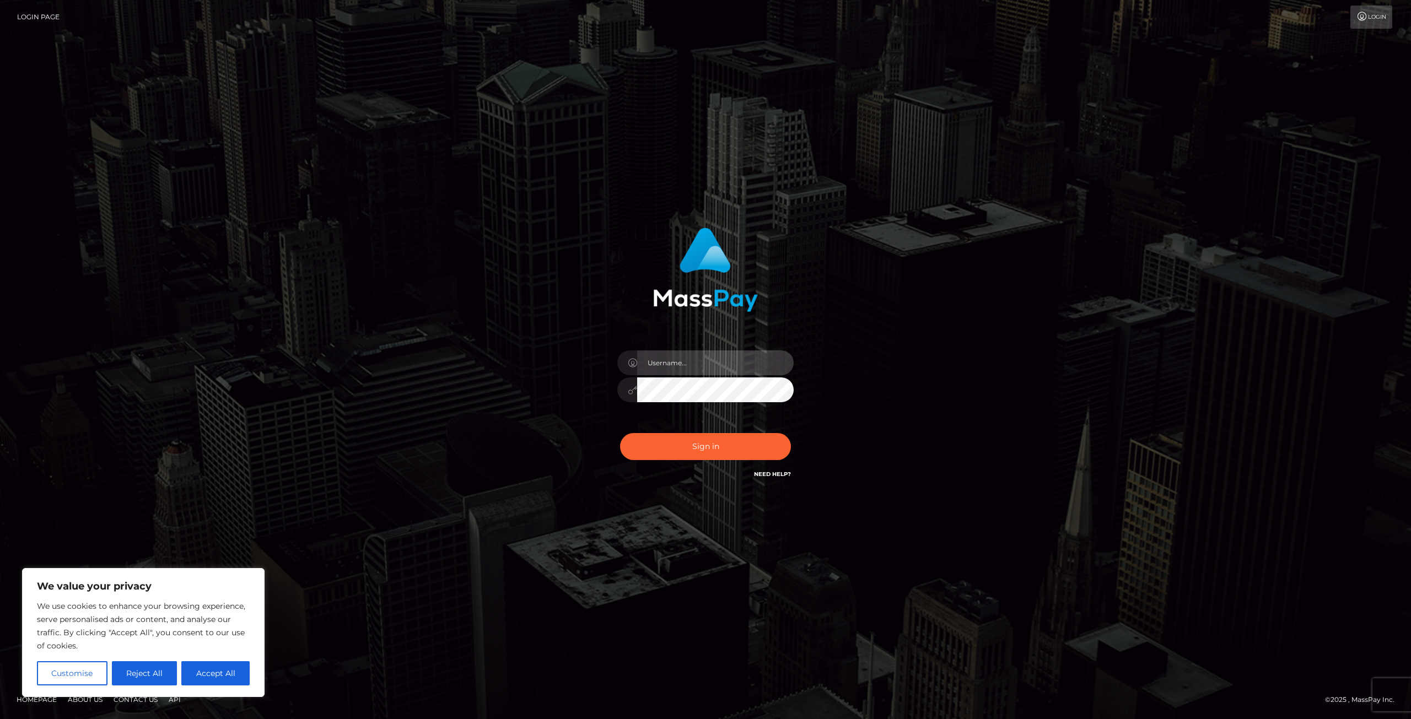 This screenshot has height=719, width=1411. Describe the element at coordinates (72, 674) in the screenshot. I see `button: Customise` at that location.